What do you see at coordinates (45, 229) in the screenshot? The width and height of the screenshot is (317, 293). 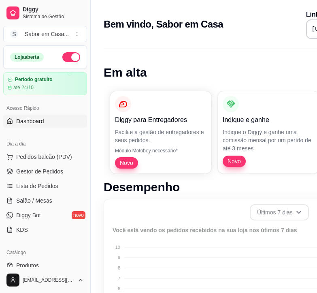 I see `a: KDS` at bounding box center [45, 229].